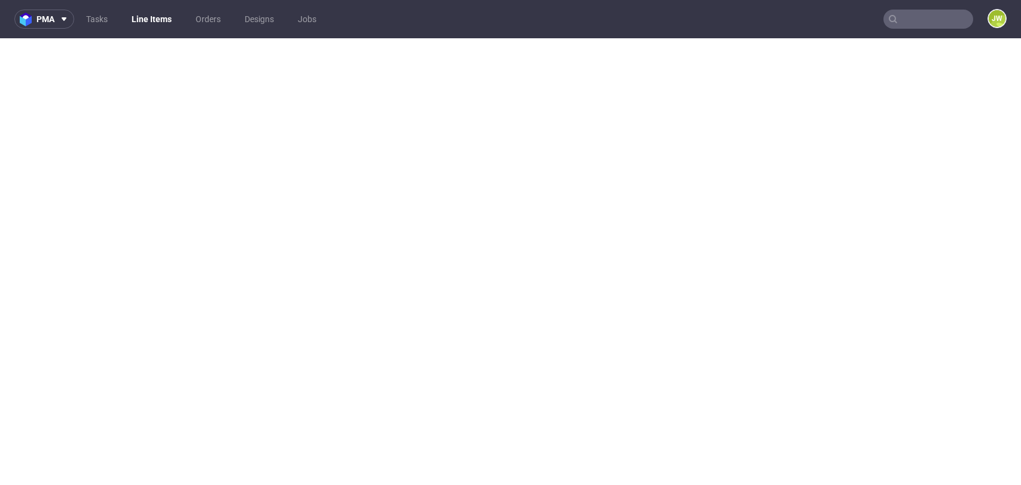 Image resolution: width=1021 pixels, height=485 pixels. Describe the element at coordinates (307, 19) in the screenshot. I see `a: Jobs` at that location.